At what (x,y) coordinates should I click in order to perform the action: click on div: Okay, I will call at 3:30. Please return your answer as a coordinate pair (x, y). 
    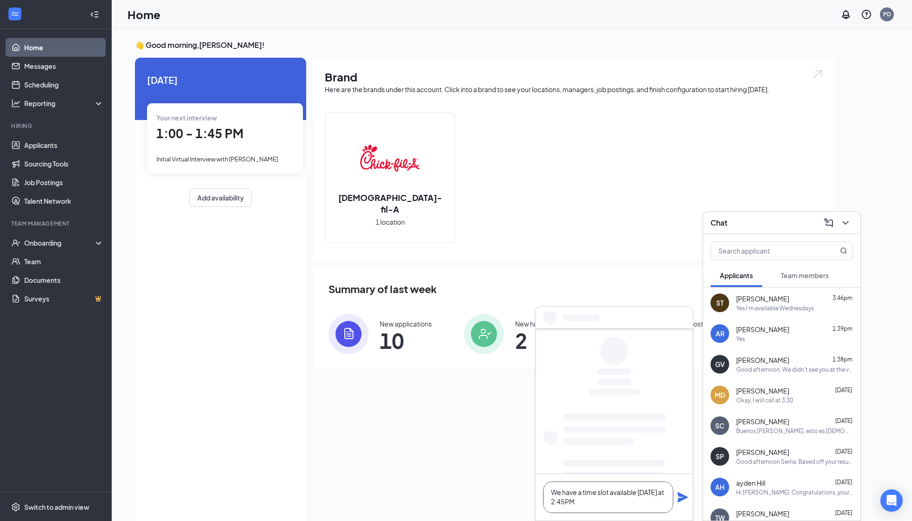
    Looking at the image, I should click on (764, 400).